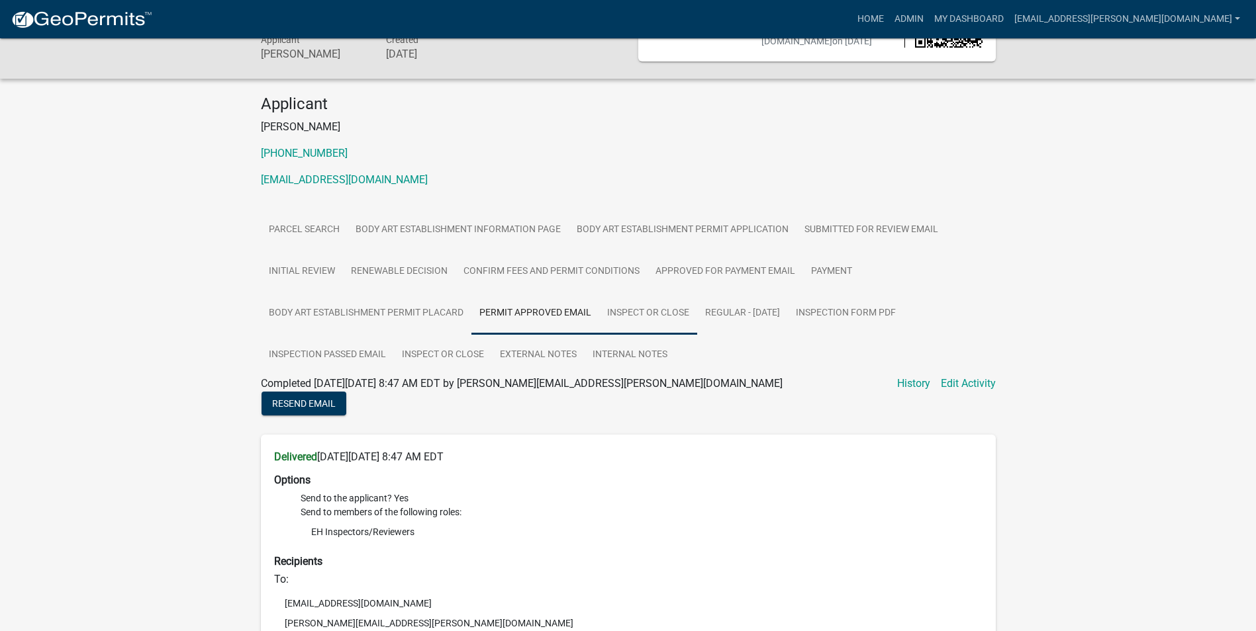 The image size is (1256, 631). I want to click on h4: Applicant, so click(628, 104).